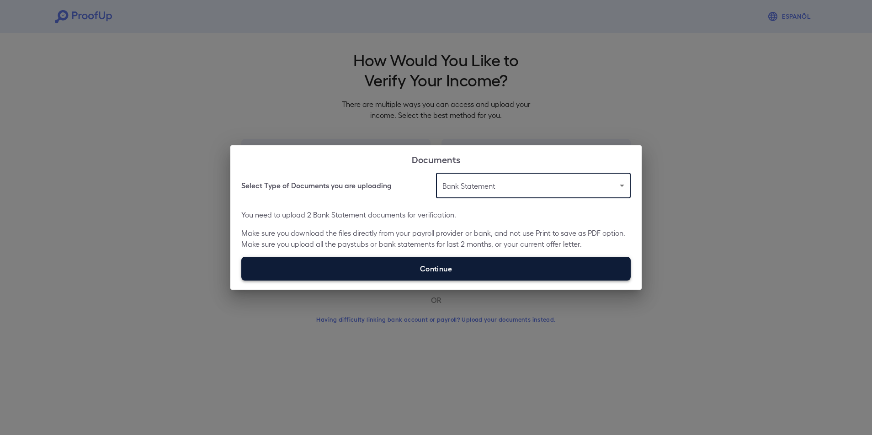  What do you see at coordinates (436, 159) in the screenshot?
I see `h2: Documents` at bounding box center [436, 159].